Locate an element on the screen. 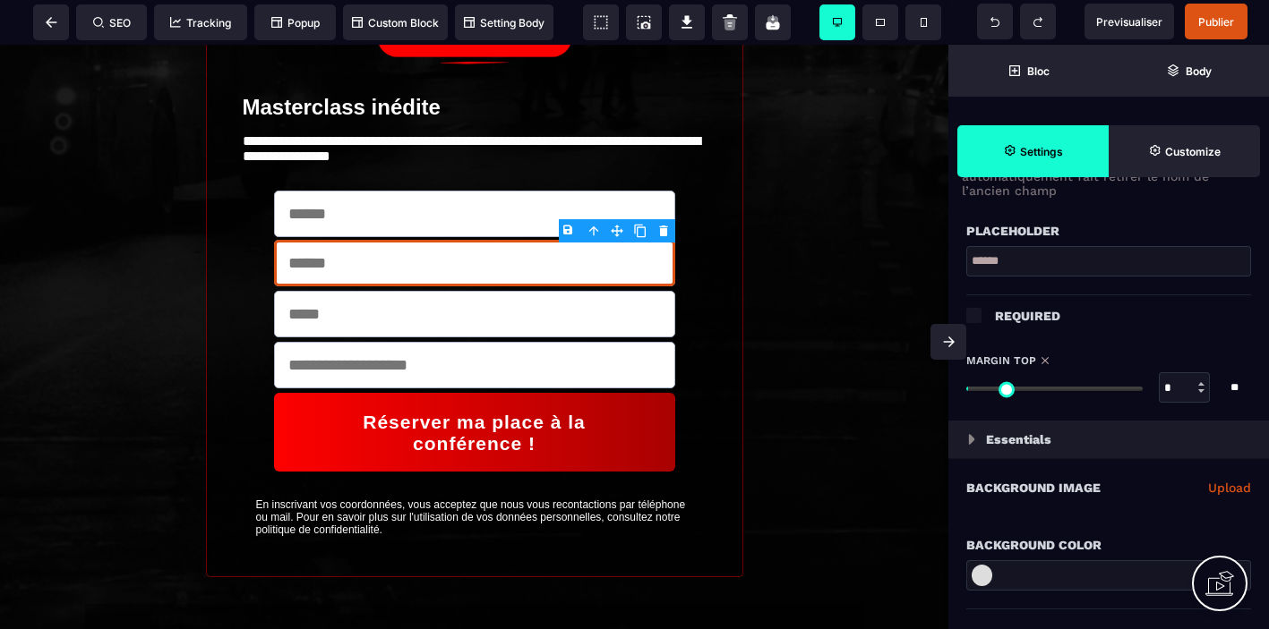 This screenshot has height=629, width=1269. div: Background Color is located at coordinates (1109, 545).